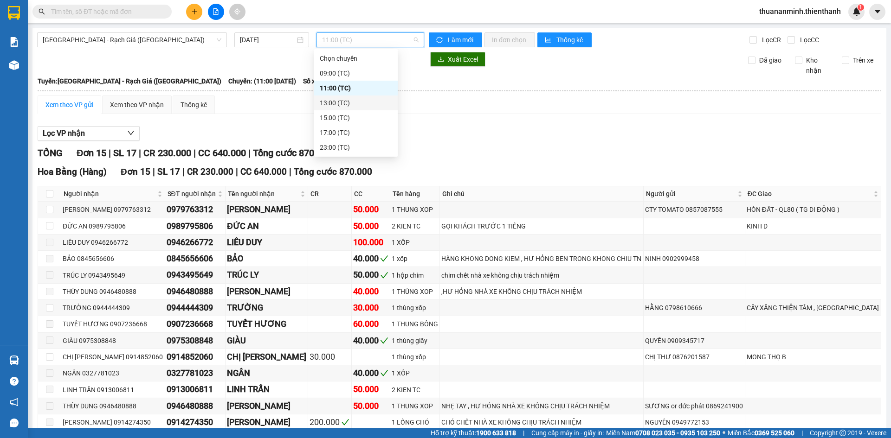 This screenshot has height=438, width=891. I want to click on td: TRÚC LY, so click(267, 275).